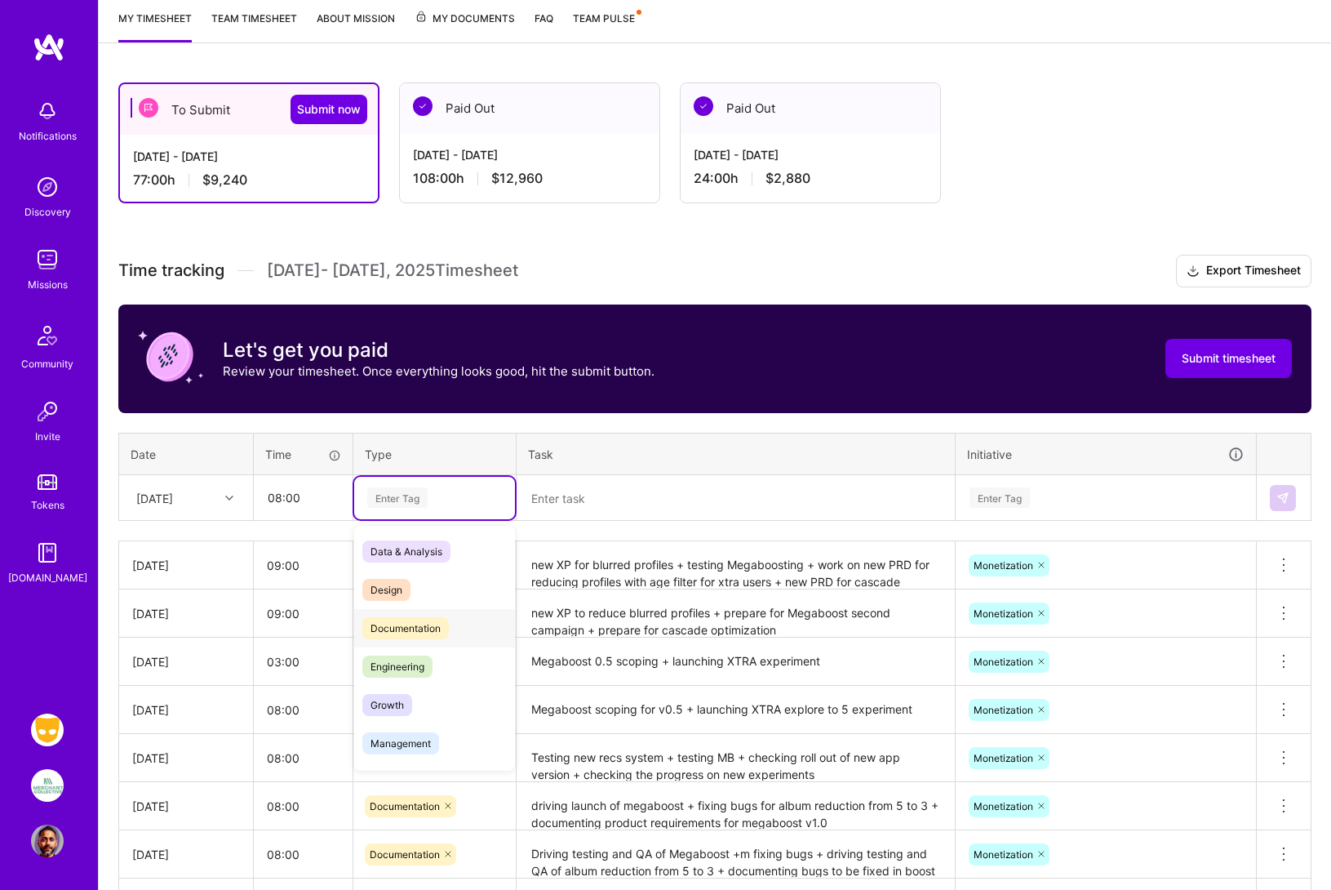  Describe the element at coordinates (810, 178) in the screenshot. I see `div: 24:00 h` at that location.